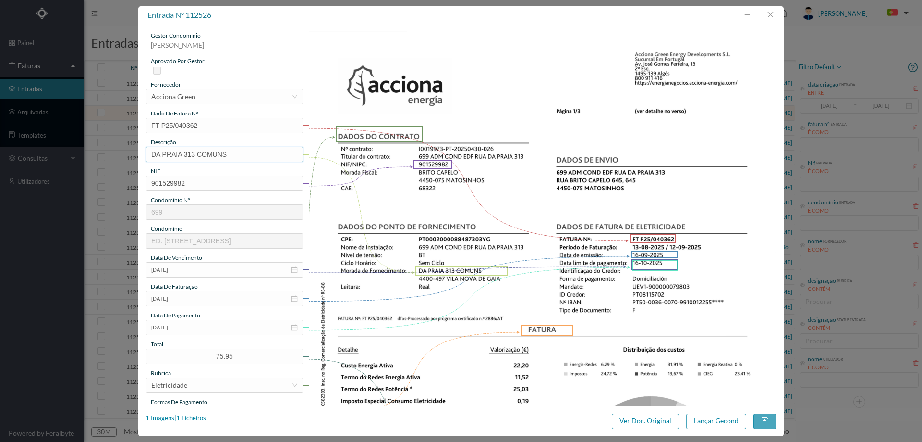  I want to click on span: NIF, so click(156, 171).